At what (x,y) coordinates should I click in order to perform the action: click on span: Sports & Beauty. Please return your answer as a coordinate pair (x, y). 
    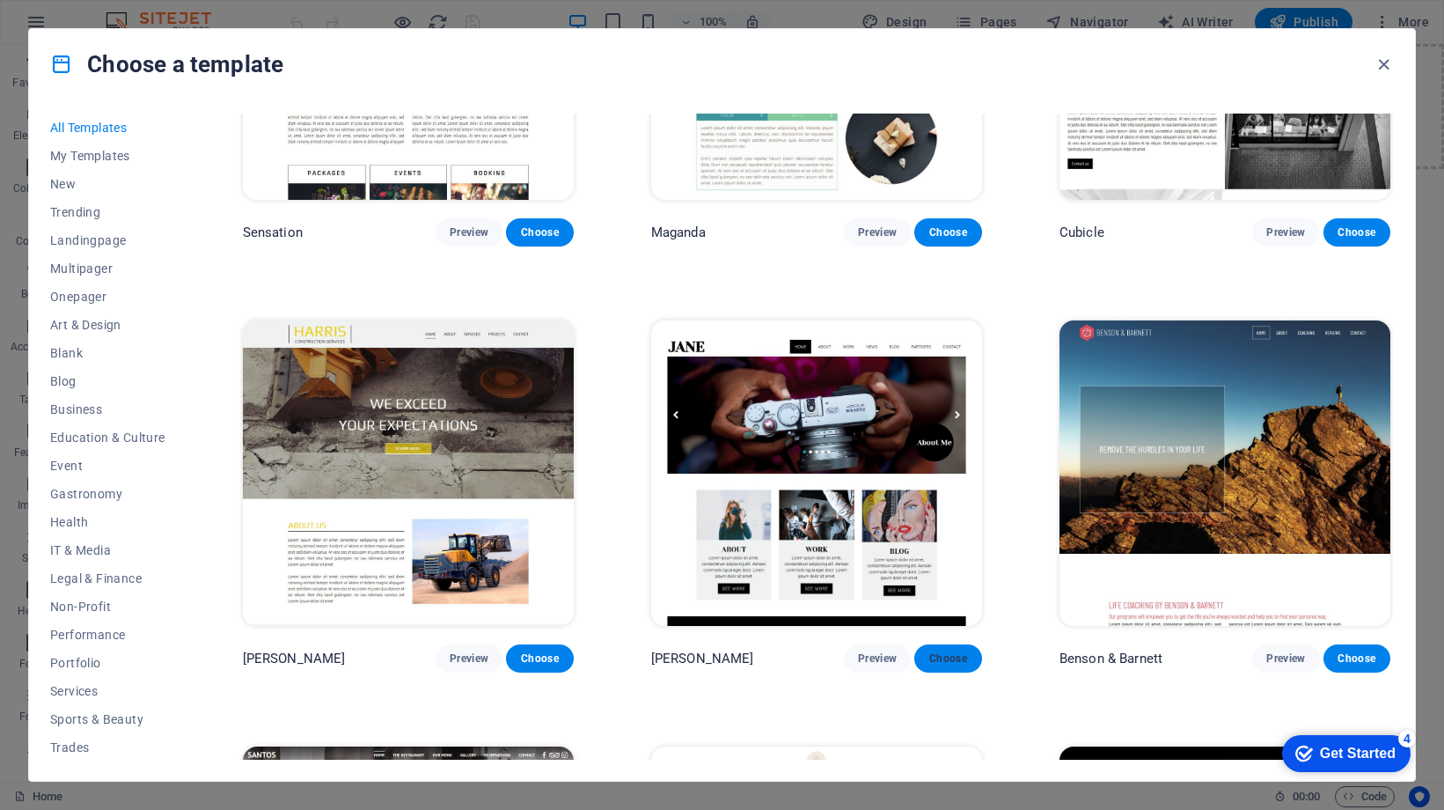
    Looking at the image, I should click on (107, 719).